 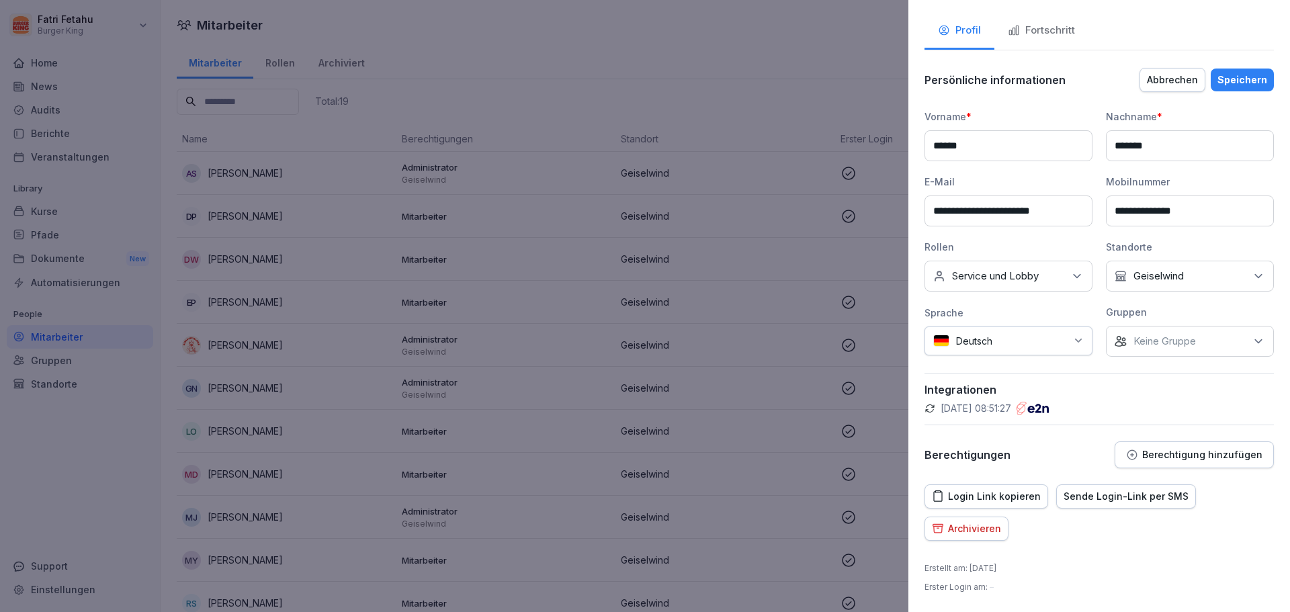 I want to click on div: Login Link kopieren, so click(x=986, y=496).